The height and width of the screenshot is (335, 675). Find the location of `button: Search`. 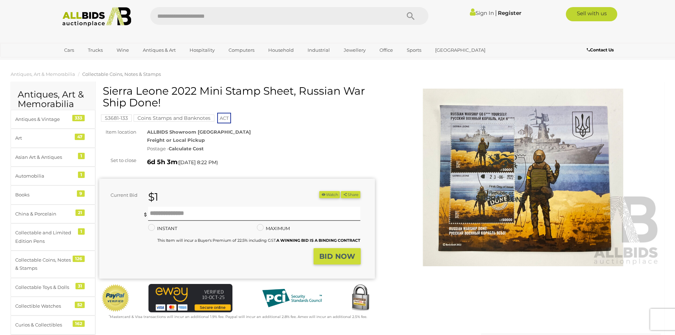

button: Search is located at coordinates (410, 16).